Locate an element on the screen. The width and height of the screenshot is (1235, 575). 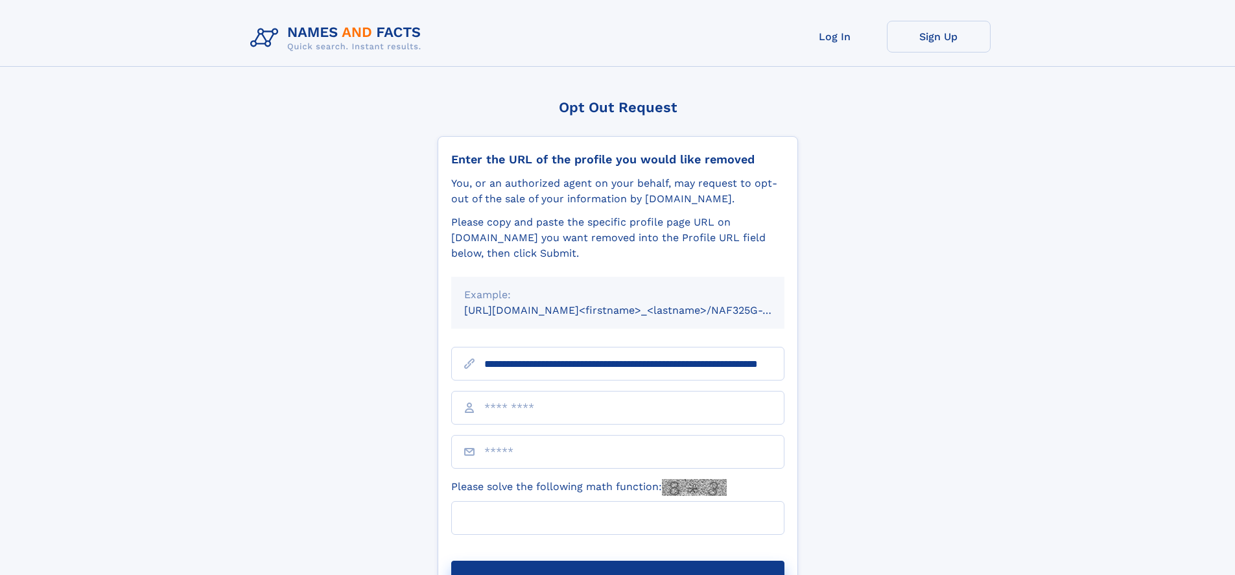
label: Please solve the following math function: is located at coordinates (589, 488).